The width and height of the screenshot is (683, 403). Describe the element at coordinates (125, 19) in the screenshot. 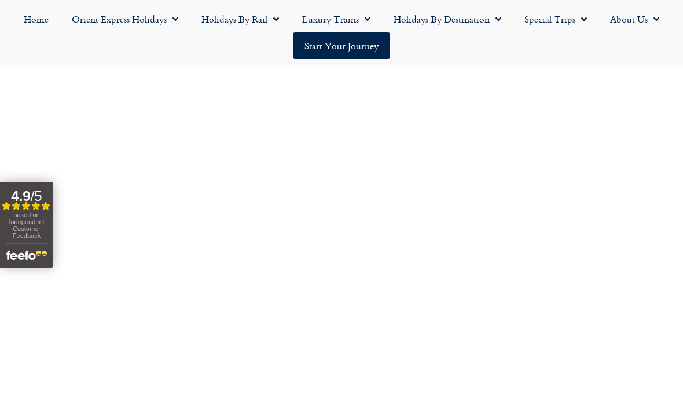

I see `a: Orient Express Holidays` at that location.